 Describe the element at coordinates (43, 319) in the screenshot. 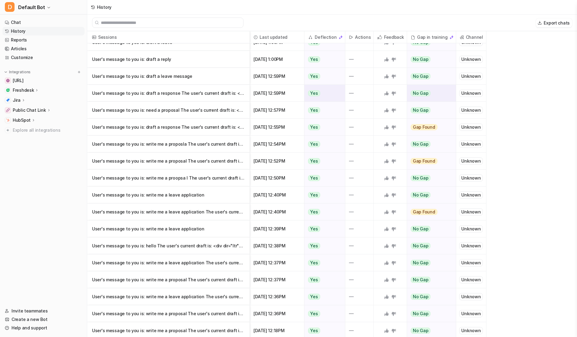

I see `a: Create a new Bot` at that location.